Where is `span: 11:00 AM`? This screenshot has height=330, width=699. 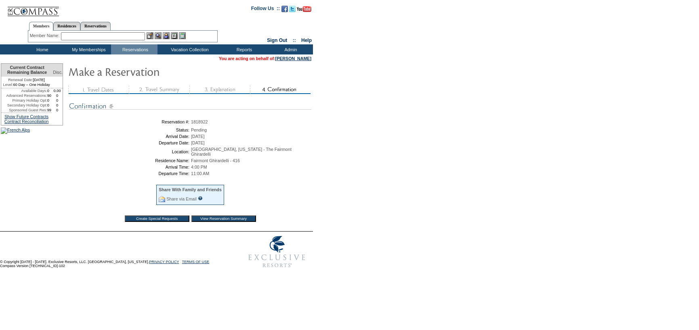 span: 11:00 AM is located at coordinates (200, 174).